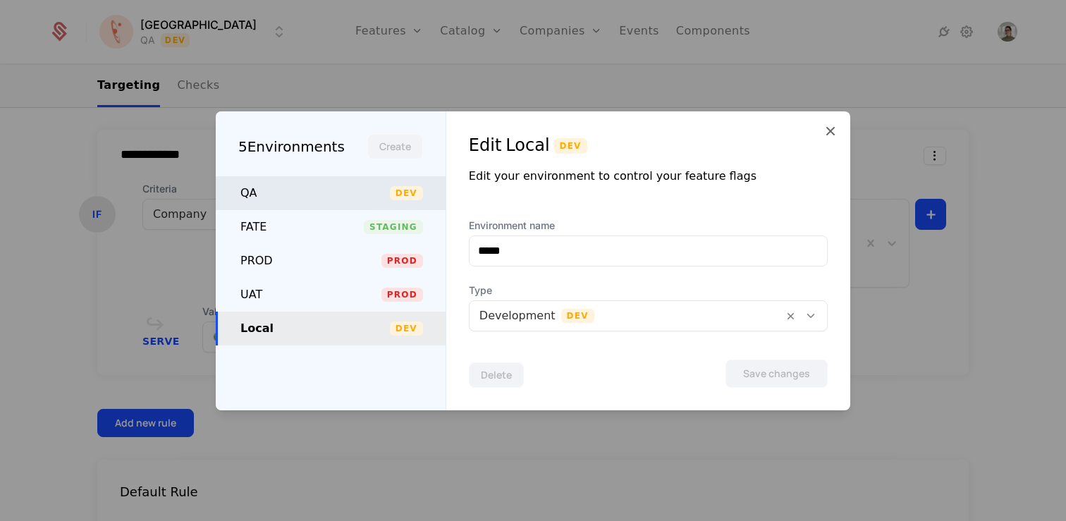 The height and width of the screenshot is (521, 1066). What do you see at coordinates (291, 147) in the screenshot?
I see `div: 5 Environments` at bounding box center [291, 147].